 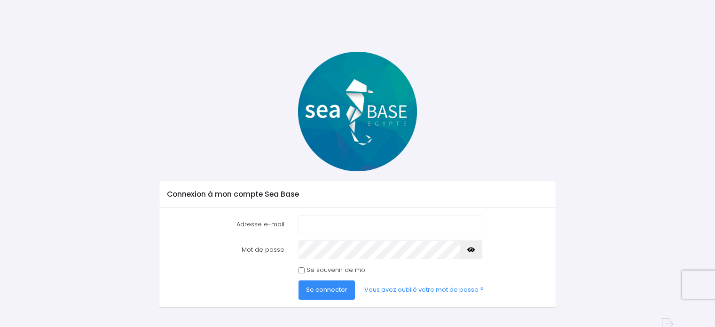 What do you see at coordinates (327, 290) in the screenshot?
I see `button: Se connecter` at bounding box center [327, 290].